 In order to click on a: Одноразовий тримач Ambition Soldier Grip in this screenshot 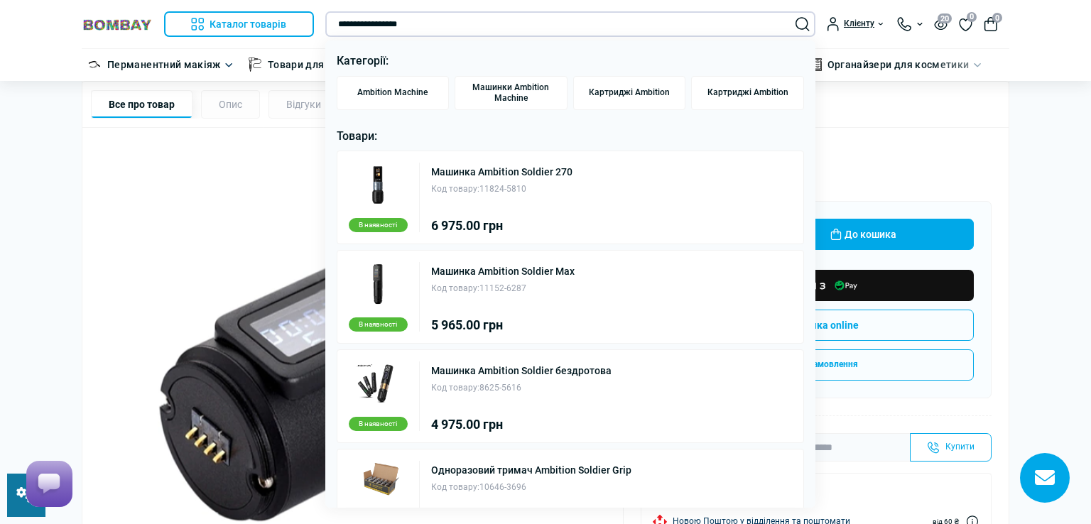, I will do `click(531, 470)`.